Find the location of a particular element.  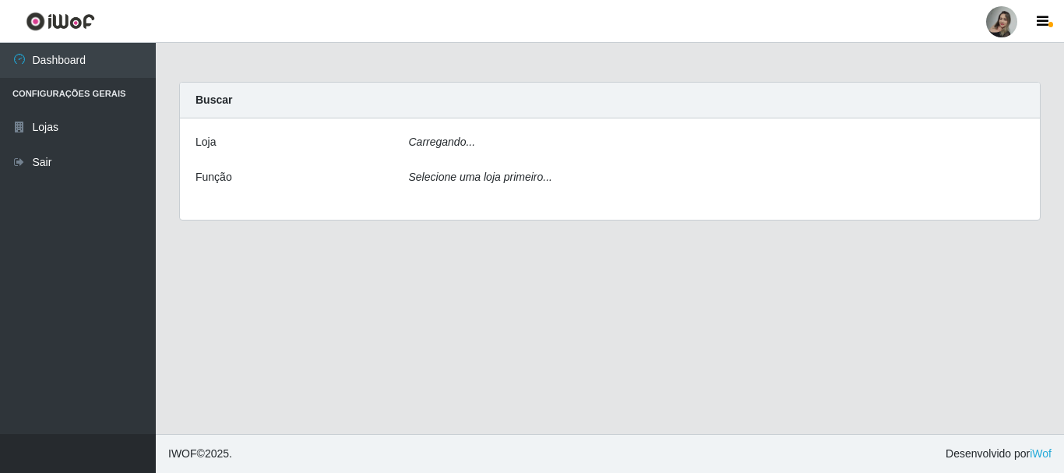

i: Carregando... is located at coordinates (443, 142).